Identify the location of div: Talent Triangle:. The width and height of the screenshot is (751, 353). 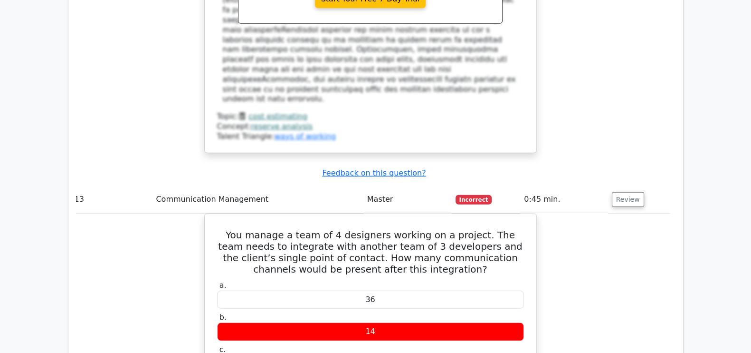
(371, 126).